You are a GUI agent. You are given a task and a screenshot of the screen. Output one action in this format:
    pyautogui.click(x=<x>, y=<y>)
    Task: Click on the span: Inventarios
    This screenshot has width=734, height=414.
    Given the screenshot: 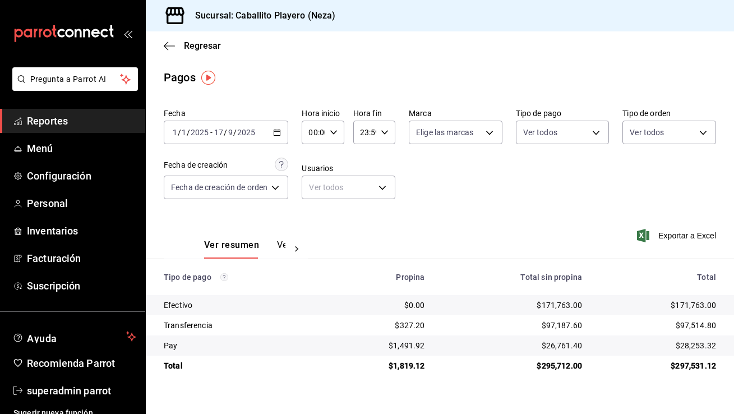 What is the action you would take?
    pyautogui.click(x=81, y=230)
    